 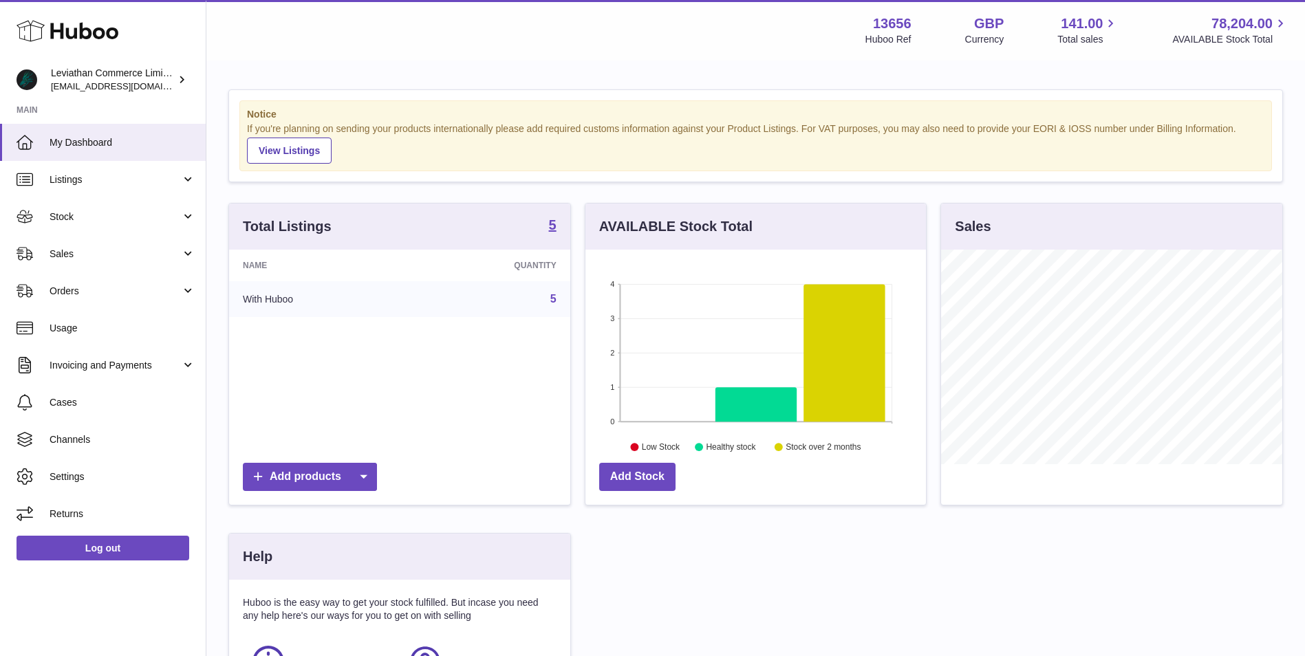 I want to click on a: View Listings, so click(x=289, y=151).